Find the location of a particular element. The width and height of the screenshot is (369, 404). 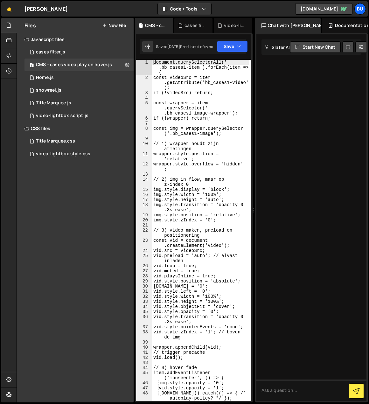

div: 23 is located at coordinates (144, 243).